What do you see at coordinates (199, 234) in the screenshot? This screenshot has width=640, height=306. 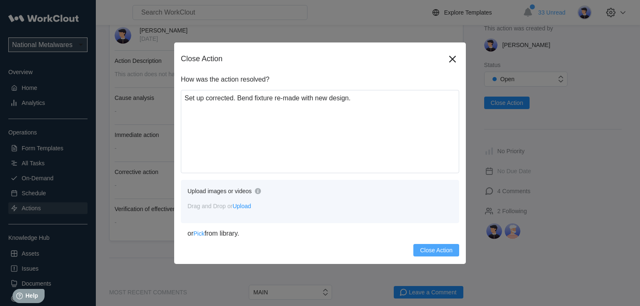 I see `span: Pick` at bounding box center [199, 234].